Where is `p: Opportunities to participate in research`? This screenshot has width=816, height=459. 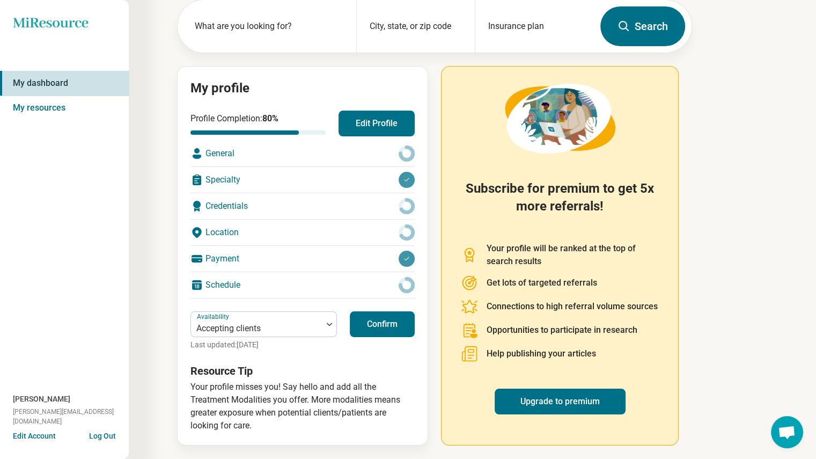
p: Opportunities to participate in research is located at coordinates (562, 330).